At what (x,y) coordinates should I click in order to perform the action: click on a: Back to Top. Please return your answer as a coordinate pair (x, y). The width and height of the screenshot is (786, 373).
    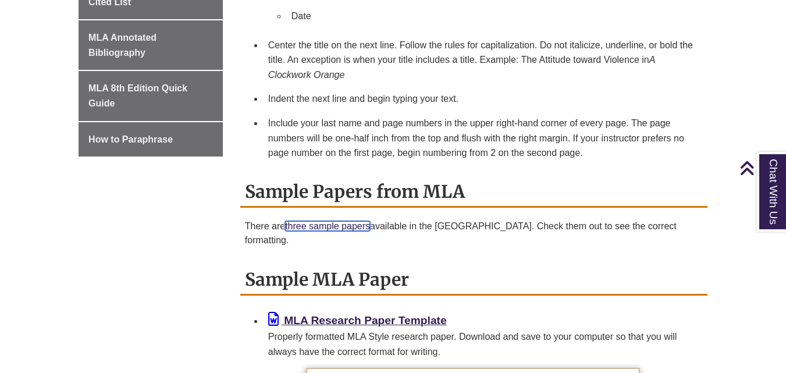
    Looking at the image, I should click on (761, 168).